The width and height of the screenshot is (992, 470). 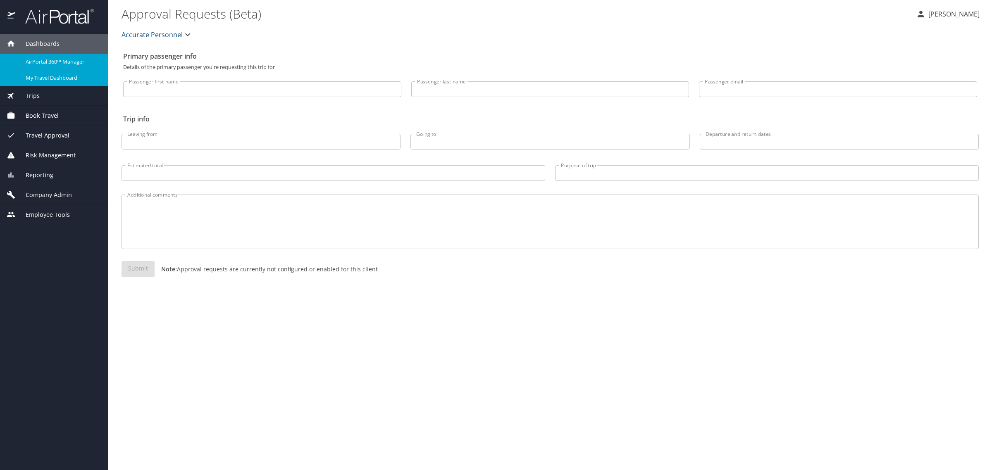 What do you see at coordinates (55, 16) in the screenshot?
I see `img: airportal-logo.png` at bounding box center [55, 16].